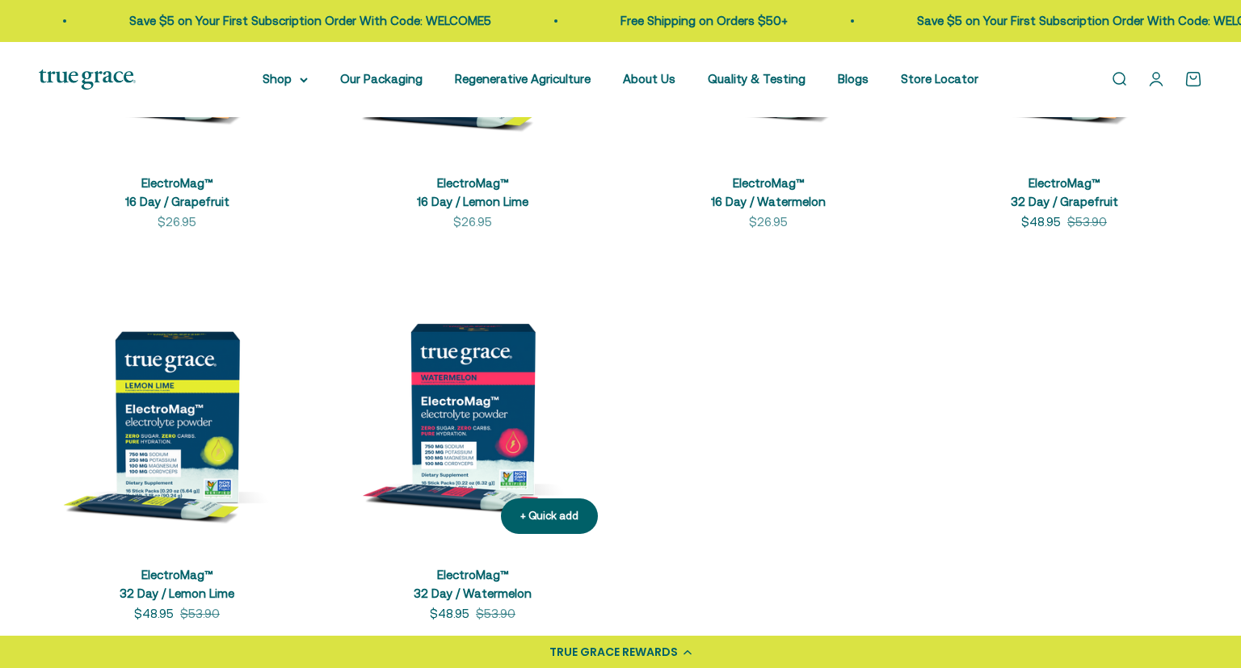 This screenshot has width=1241, height=668. I want to click on a: ElectroMag™32 Day / Grapefruit, so click(1064, 192).